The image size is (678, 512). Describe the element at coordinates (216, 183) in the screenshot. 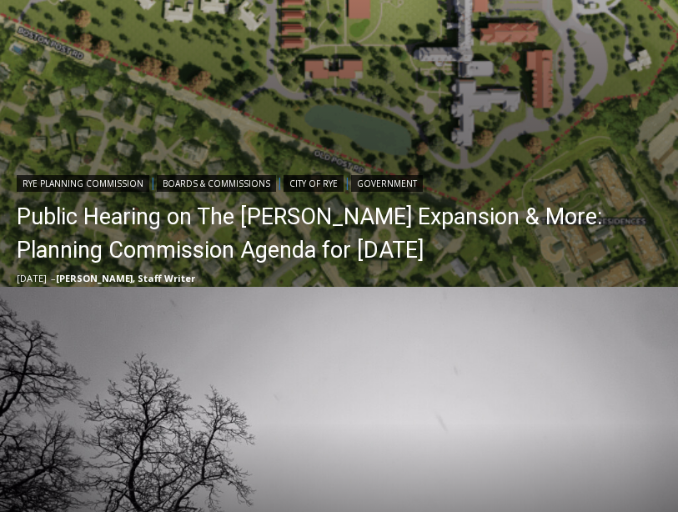

I see `a: Boards & Commissions` at that location.